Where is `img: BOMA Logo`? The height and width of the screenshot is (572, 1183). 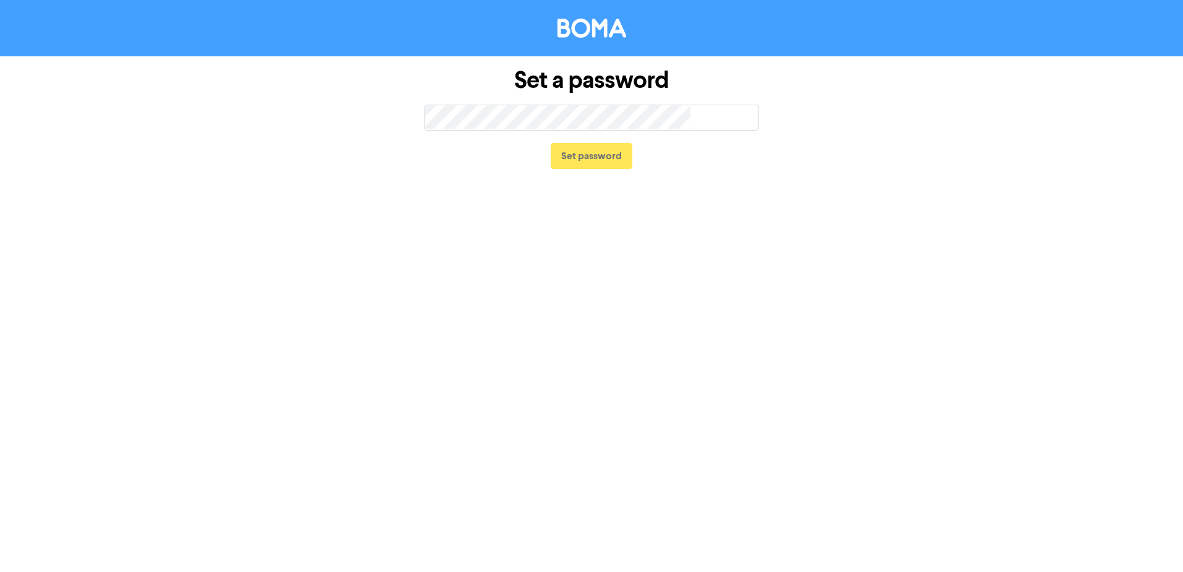
img: BOMA Logo is located at coordinates (591, 28).